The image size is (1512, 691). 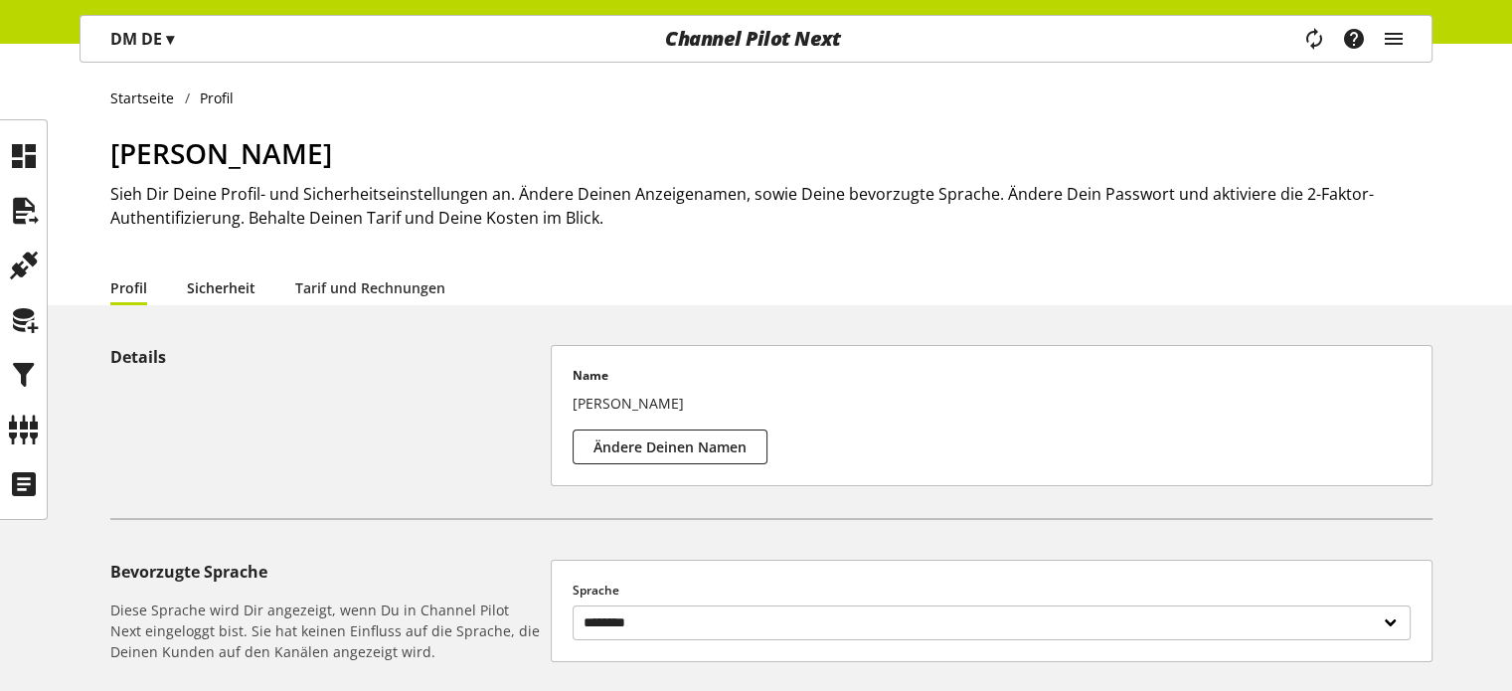 I want to click on a: Tarif und Rechnungen, so click(x=370, y=287).